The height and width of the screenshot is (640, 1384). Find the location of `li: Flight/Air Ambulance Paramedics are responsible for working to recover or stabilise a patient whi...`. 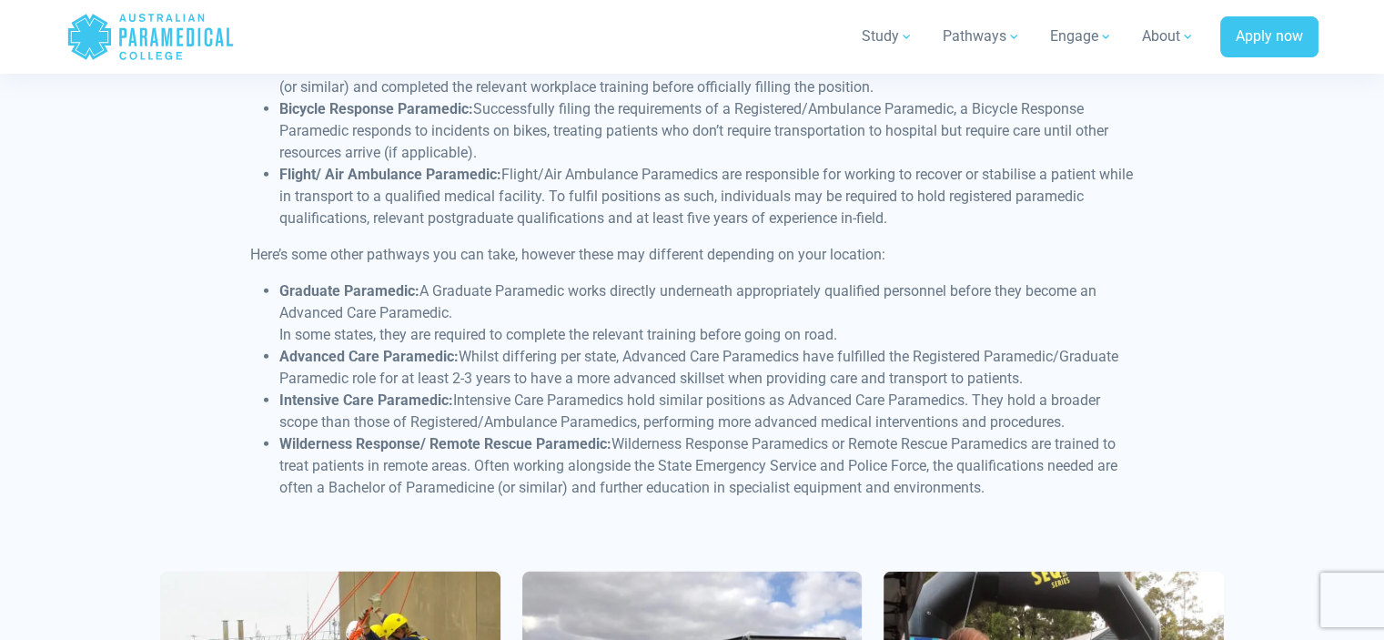

li: Flight/Air Ambulance Paramedics are responsible for working to recover or stabilise a patient whi... is located at coordinates (706, 197).